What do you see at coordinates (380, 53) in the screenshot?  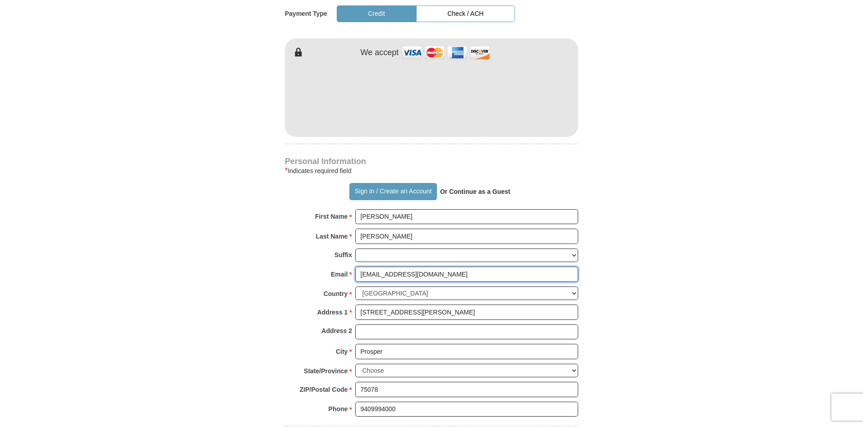 I see `h4: We accept` at bounding box center [380, 53].